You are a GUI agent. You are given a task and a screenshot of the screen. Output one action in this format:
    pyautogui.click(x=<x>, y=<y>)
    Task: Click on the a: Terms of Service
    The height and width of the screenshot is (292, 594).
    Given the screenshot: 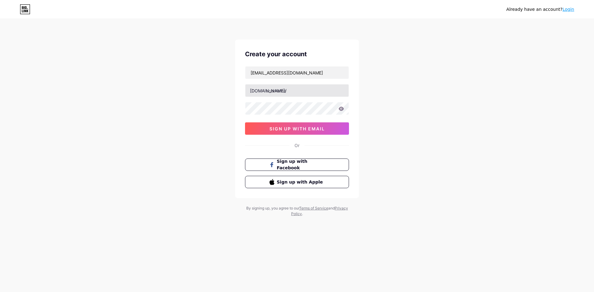 What is the action you would take?
    pyautogui.click(x=314, y=208)
    